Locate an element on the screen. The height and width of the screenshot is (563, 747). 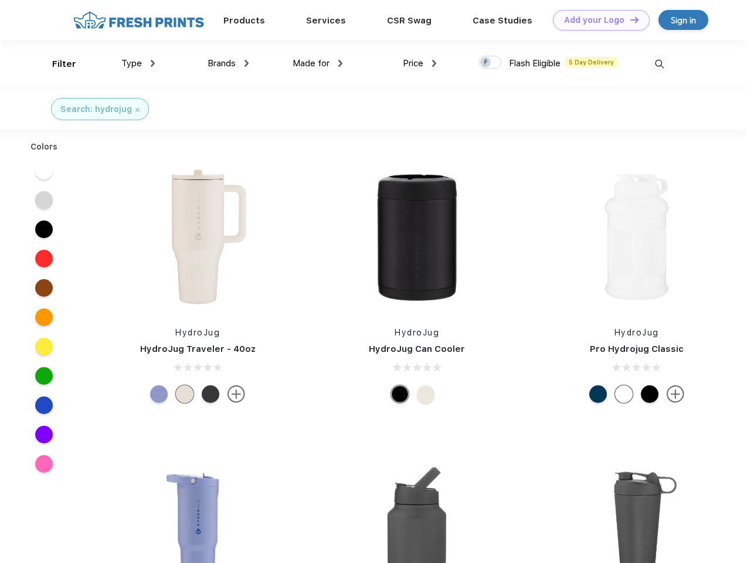
div: Sign in is located at coordinates (683, 20).